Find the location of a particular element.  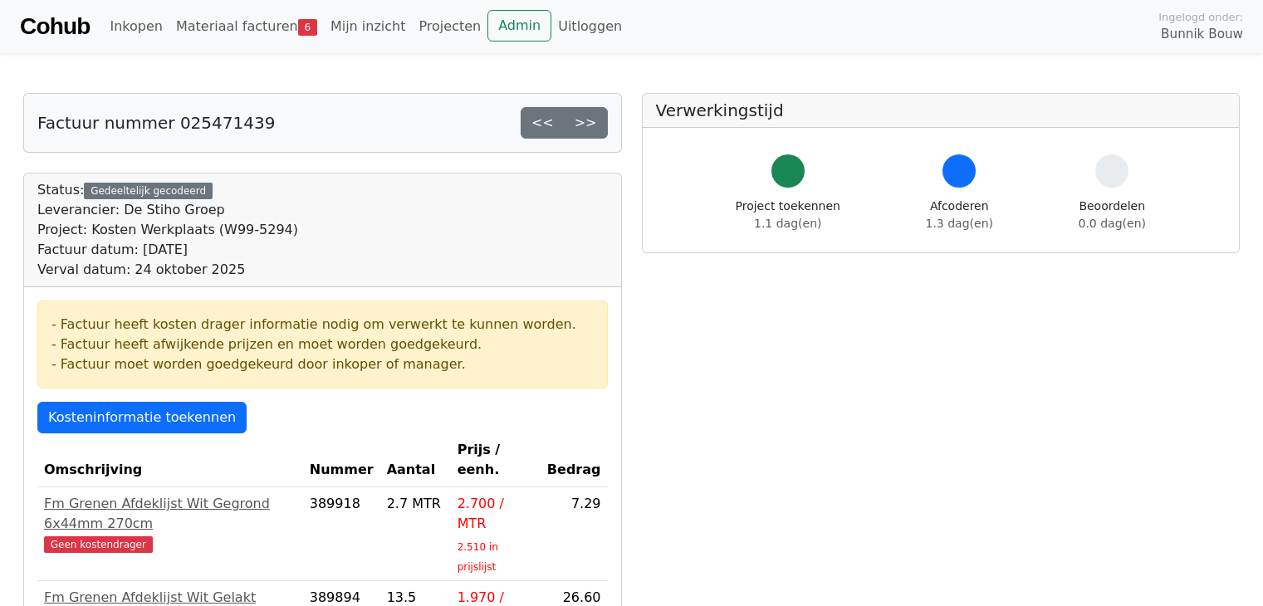

span: 1.3 dag(en) is located at coordinates (959, 223).